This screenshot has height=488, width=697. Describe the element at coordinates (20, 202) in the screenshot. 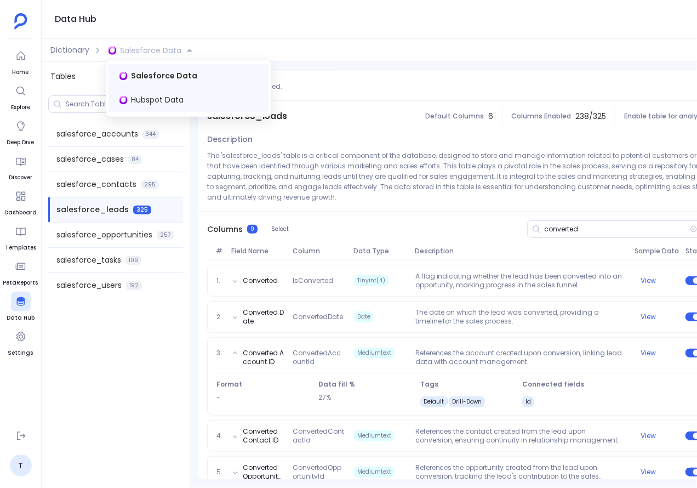

I see `a: Dashboard` at that location.